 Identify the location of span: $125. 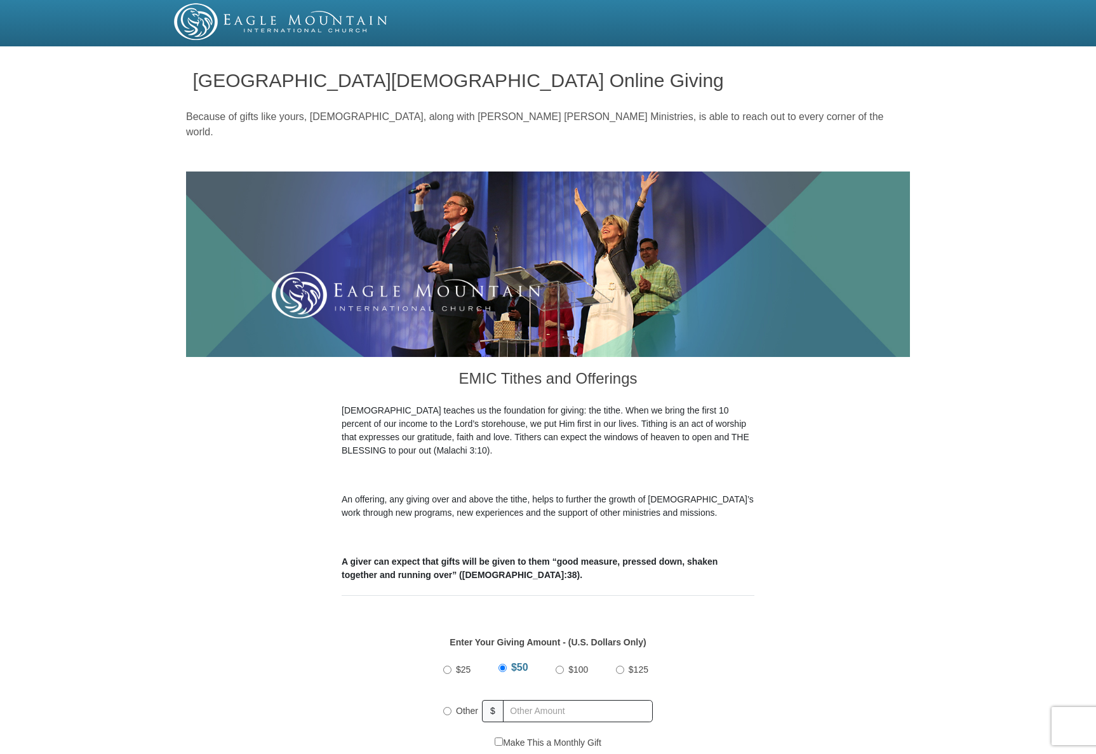
(638, 669).